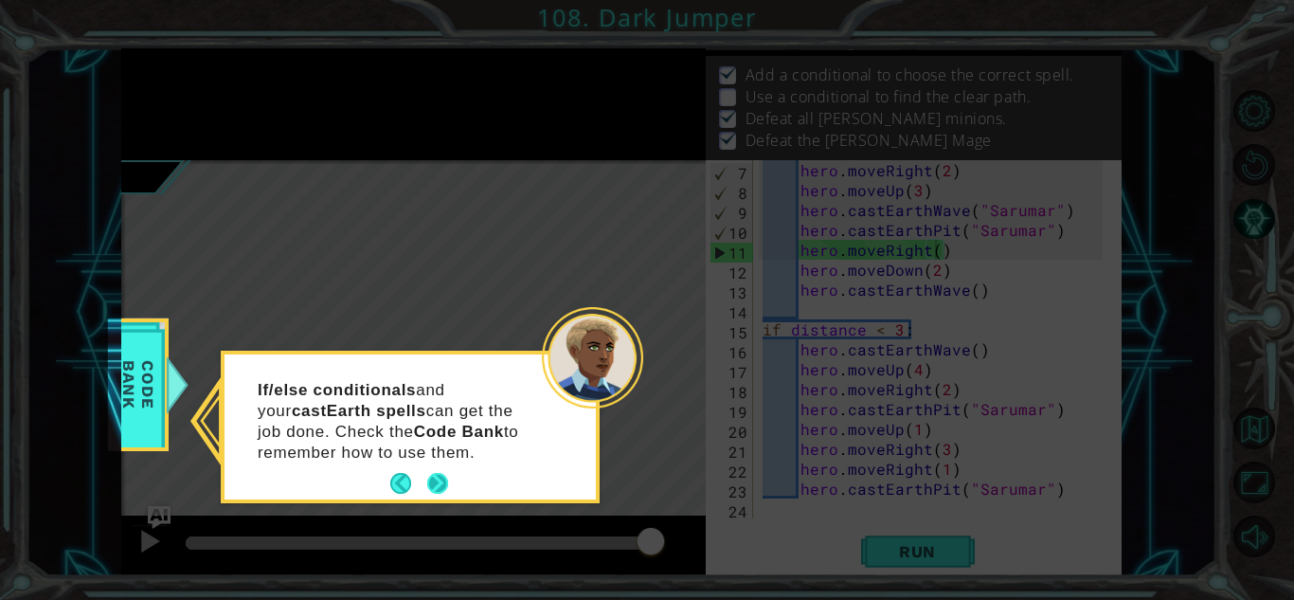 The height and width of the screenshot is (600, 1294). I want to click on button: Next, so click(437, 483).